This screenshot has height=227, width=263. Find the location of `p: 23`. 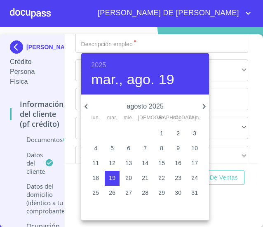

p: 23 is located at coordinates (178, 178).